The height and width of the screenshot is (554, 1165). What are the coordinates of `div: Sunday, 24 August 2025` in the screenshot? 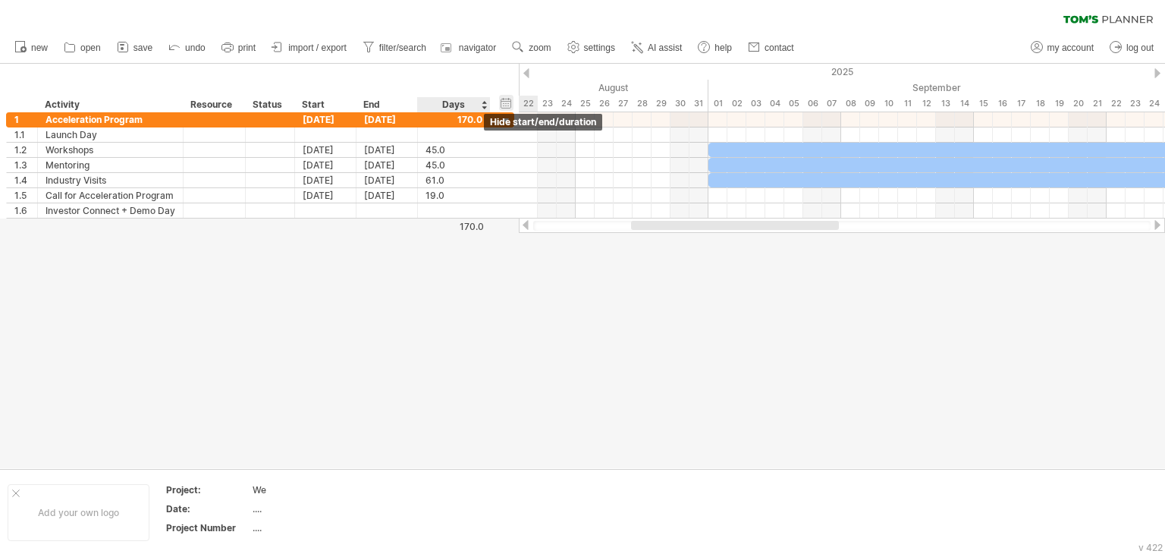 It's located at (566, 103).